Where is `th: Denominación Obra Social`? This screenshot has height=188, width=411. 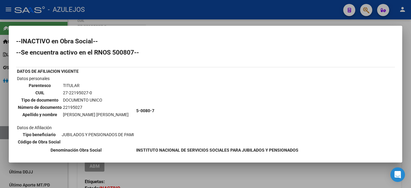
th: Denominación Obra Social is located at coordinates (76, 150).